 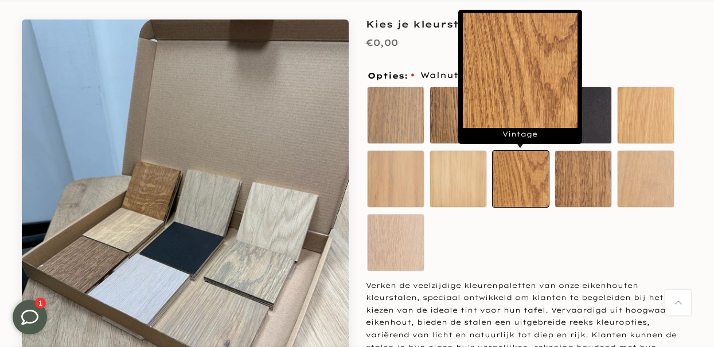 I want to click on div: €0,00, so click(x=382, y=42).